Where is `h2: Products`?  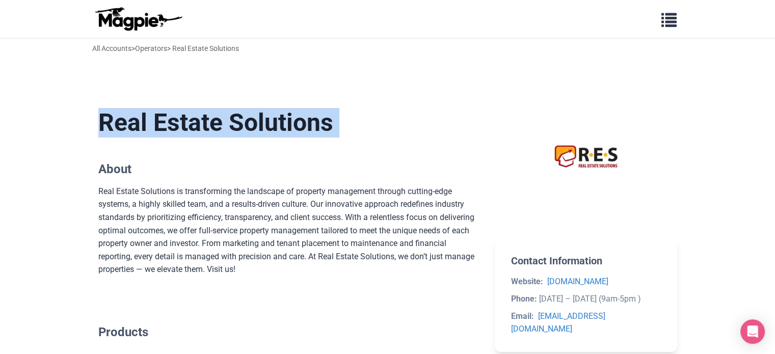
h2: Products is located at coordinates (288, 332).